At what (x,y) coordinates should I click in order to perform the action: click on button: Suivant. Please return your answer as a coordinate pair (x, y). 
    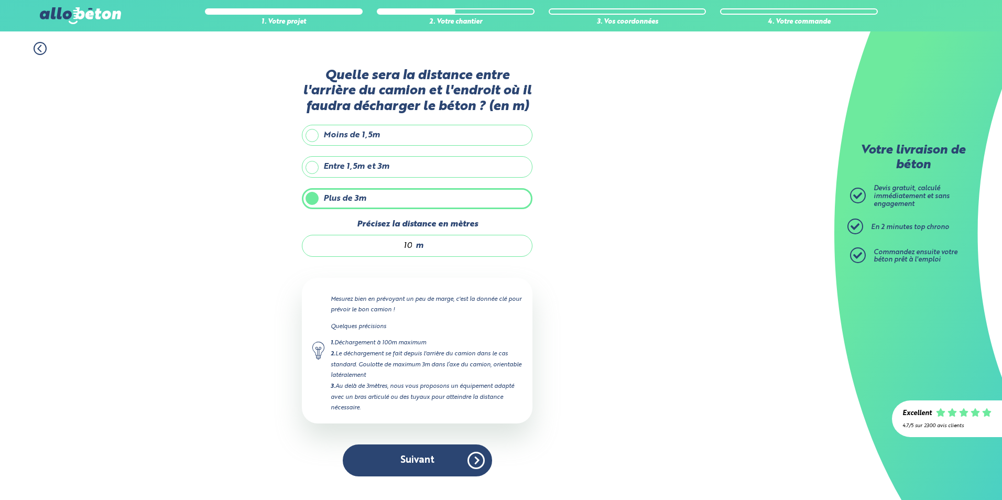
    Looking at the image, I should click on (417, 460).